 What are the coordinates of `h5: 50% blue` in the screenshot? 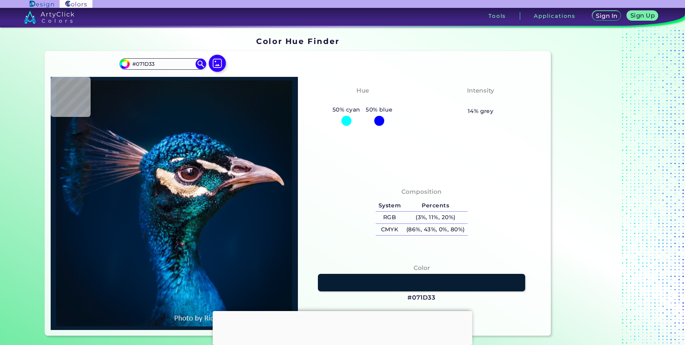 It's located at (379, 110).